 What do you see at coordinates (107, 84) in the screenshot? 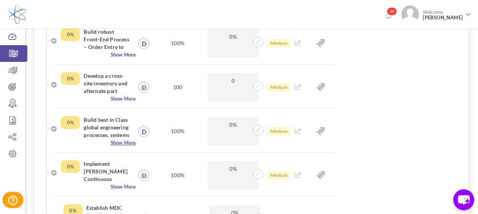
I see `h4: Develop a cross-site inventory and alternate part sharing system` at bounding box center [107, 84].